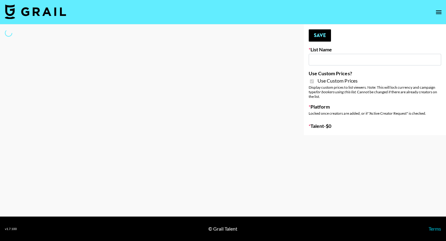 This screenshot has width=446, height=241. I want to click on a: Terms, so click(434, 228).